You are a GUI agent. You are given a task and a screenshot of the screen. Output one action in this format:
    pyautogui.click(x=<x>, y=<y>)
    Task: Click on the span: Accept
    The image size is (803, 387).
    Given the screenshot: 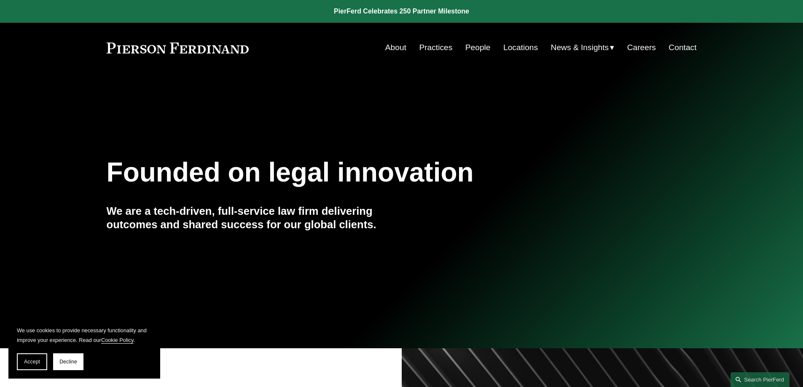 What is the action you would take?
    pyautogui.click(x=32, y=362)
    